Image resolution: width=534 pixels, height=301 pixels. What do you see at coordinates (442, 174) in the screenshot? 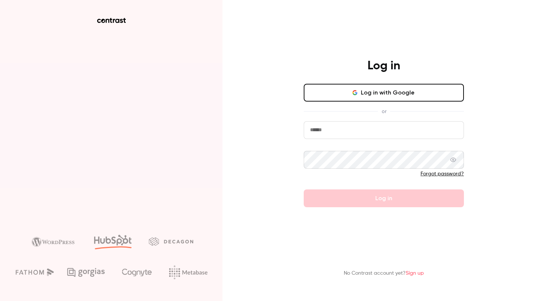
I see `a: Forgot password?` at bounding box center [442, 174].